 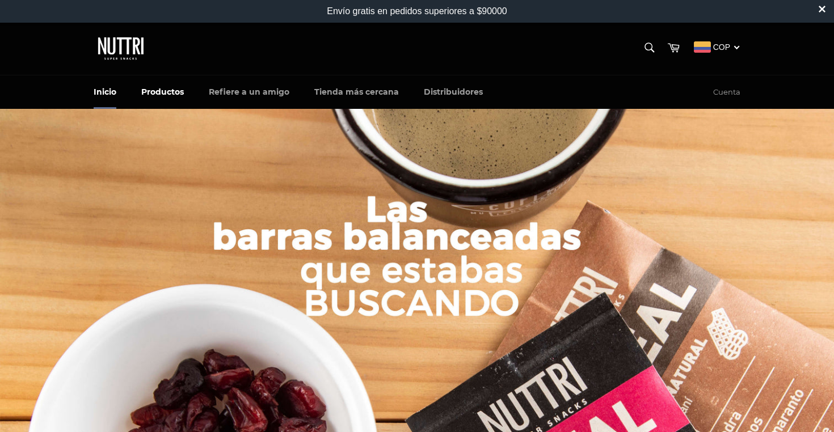 I want to click on span: COP, so click(x=722, y=47).